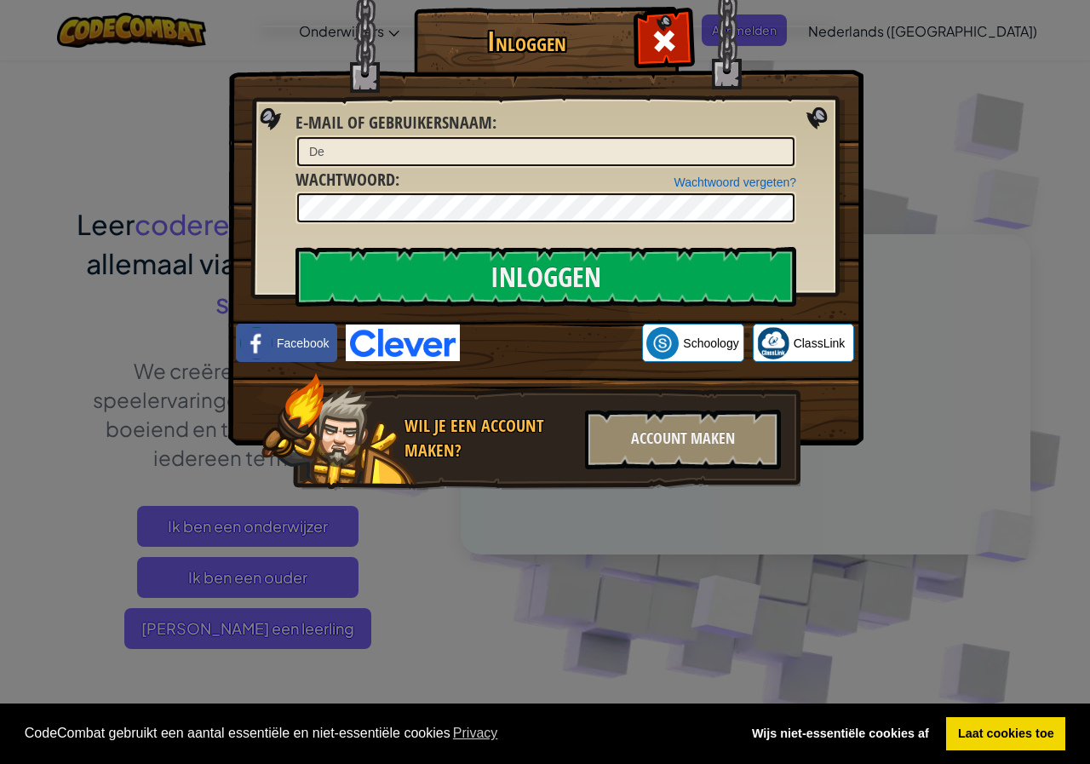  Describe the element at coordinates (475, 733) in the screenshot. I see `a: learn more about cookies` at that location.